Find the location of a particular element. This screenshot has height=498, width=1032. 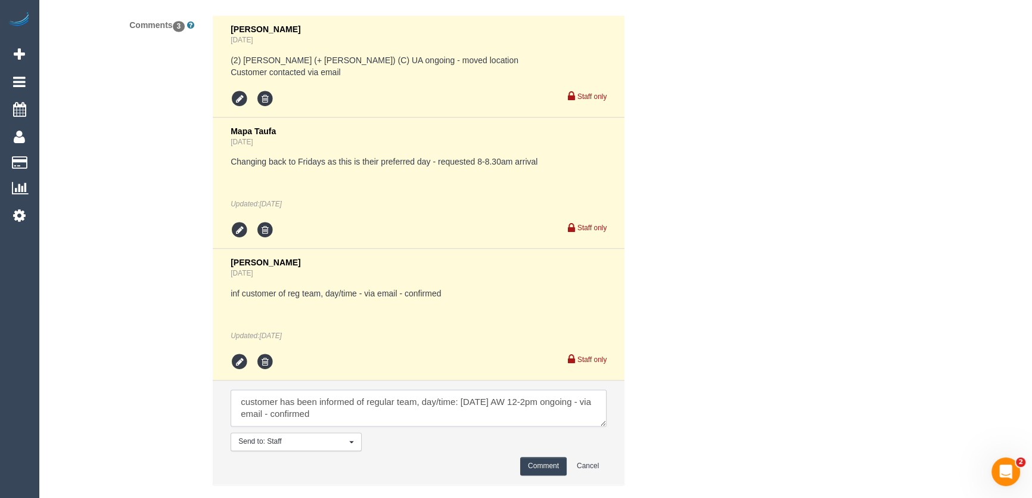

button: Comment is located at coordinates (543, 465).